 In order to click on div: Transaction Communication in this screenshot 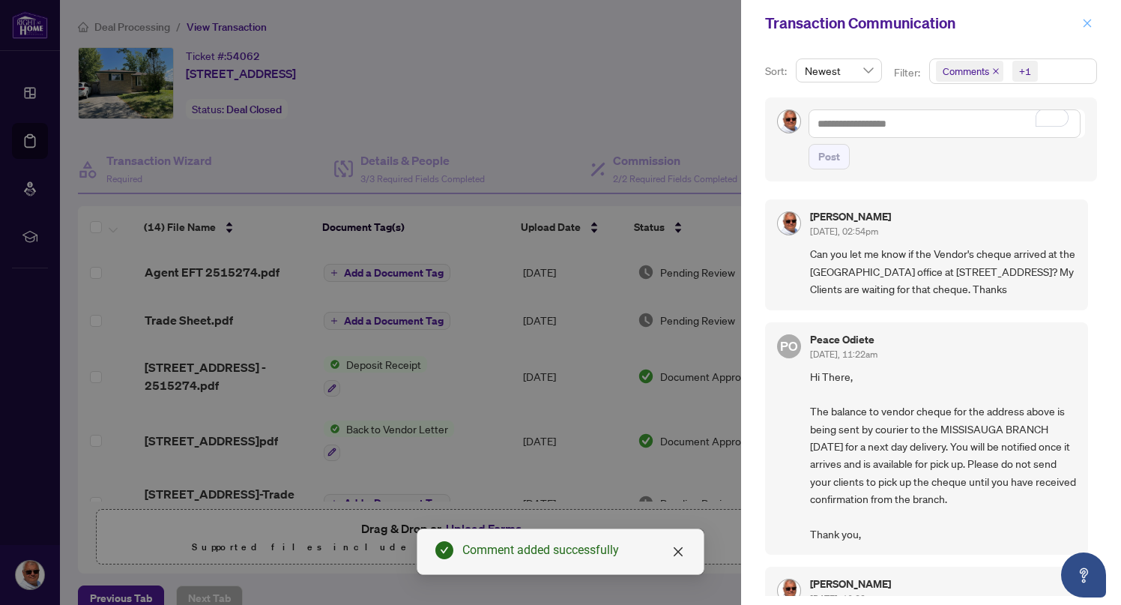, I will do `click(921, 23)`.